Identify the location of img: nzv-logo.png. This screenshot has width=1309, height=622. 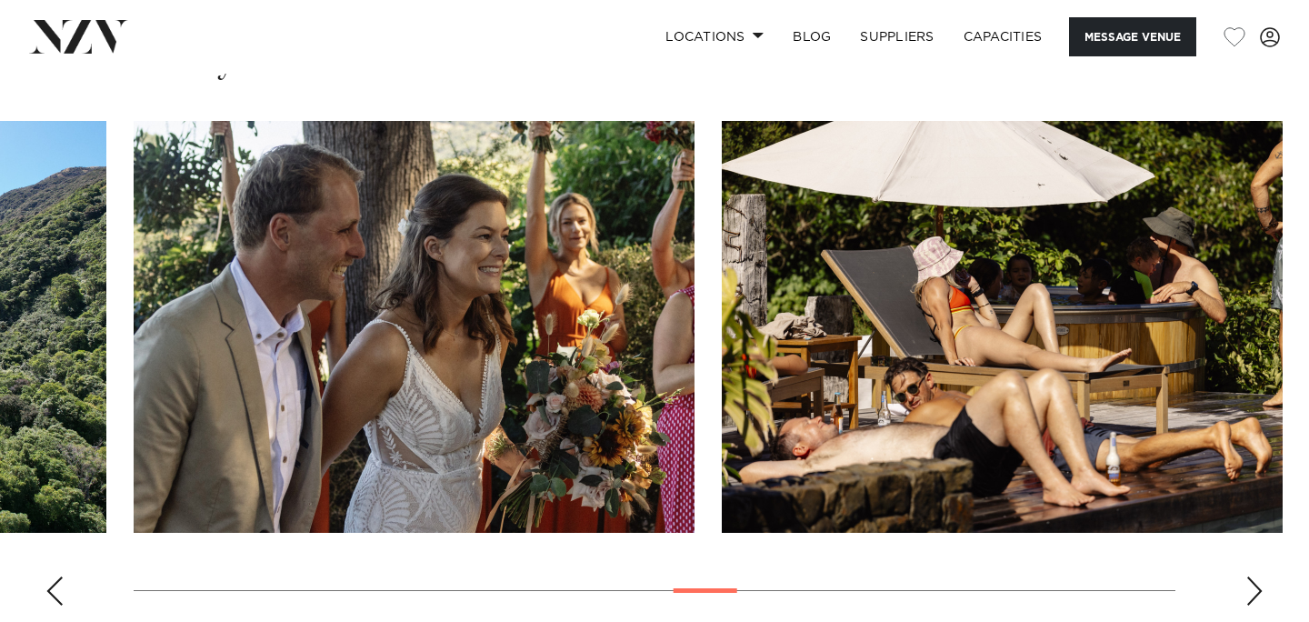
(78, 36).